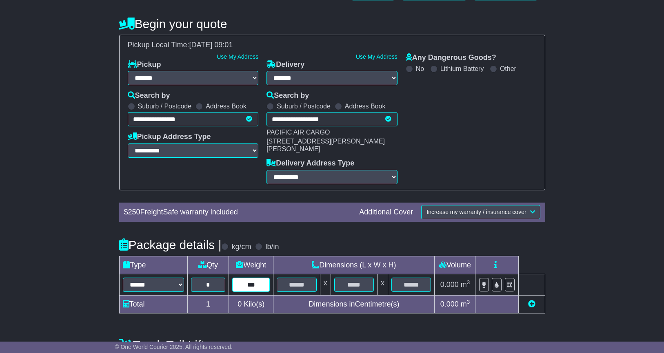  What do you see at coordinates (332, 45) in the screenshot?
I see `div: Pickup Local Time:` at bounding box center [332, 45].